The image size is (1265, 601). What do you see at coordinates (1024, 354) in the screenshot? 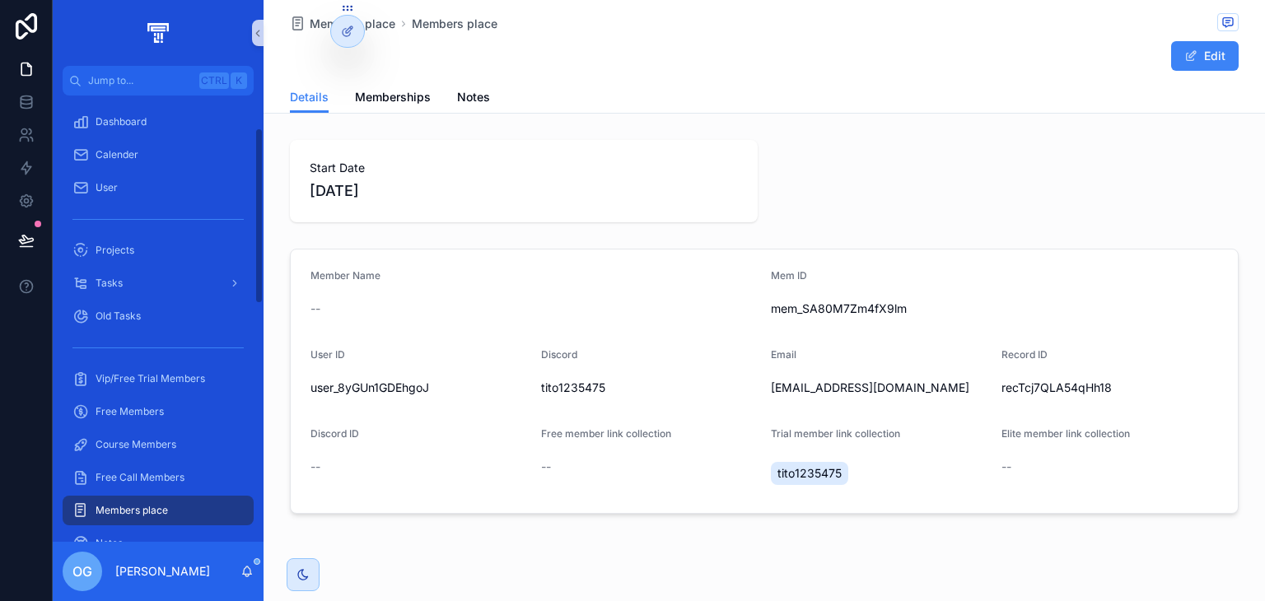
I see `span: Record ID` at bounding box center [1024, 354].